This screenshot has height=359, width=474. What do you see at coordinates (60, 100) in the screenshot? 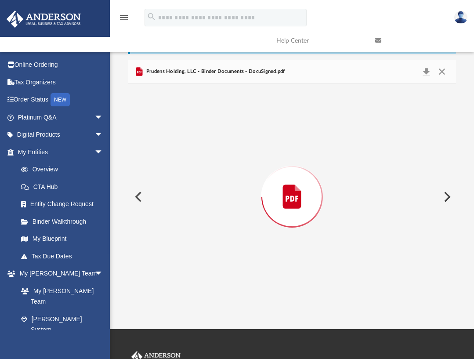
I see `div: NEW` at bounding box center [60, 100].